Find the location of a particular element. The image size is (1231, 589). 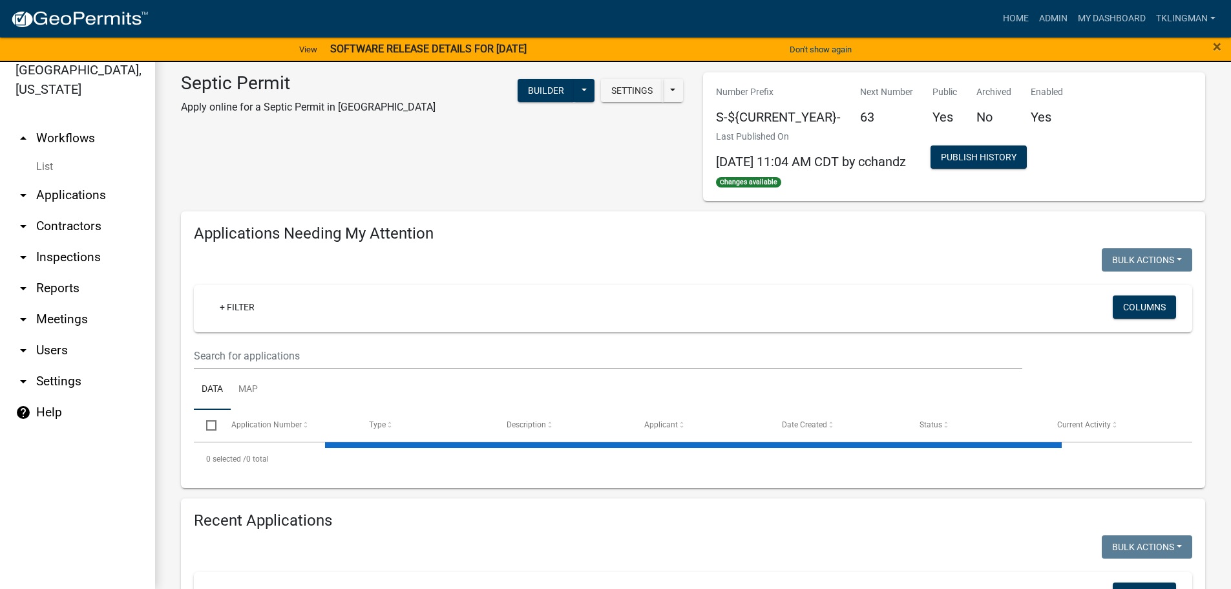

datatable-header-cell: Applicant is located at coordinates (701, 425).